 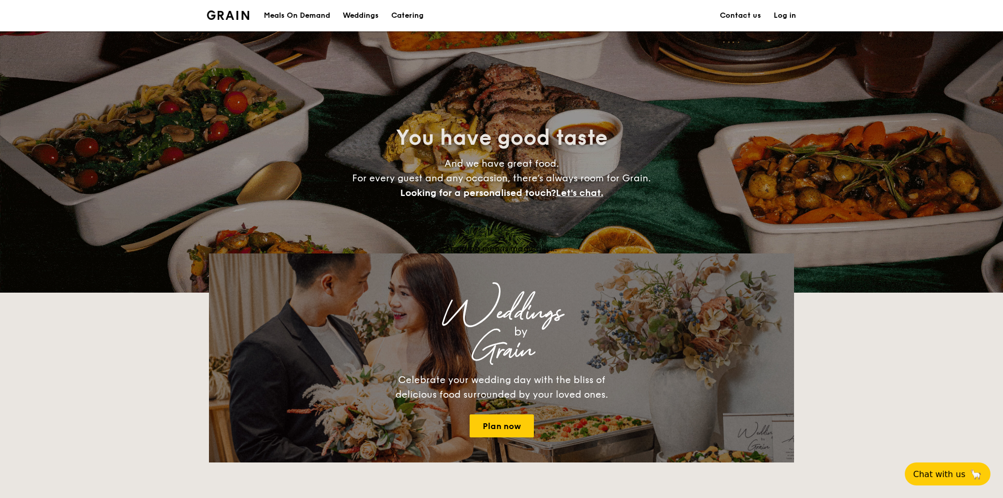 I want to click on a: Logotype, so click(x=228, y=15).